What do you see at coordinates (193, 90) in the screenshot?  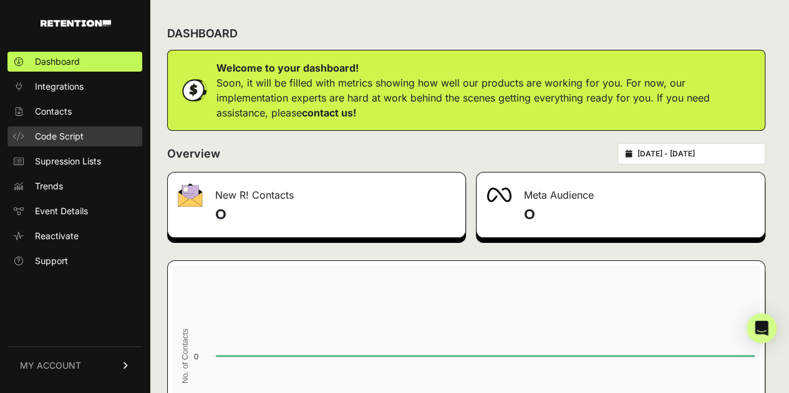 I see `img: dollar-coin-05c43ed7efb7bc0c12610022525b4bbbb207c7efeef5aecc26f025e68dcafac9.png` at bounding box center [193, 90].